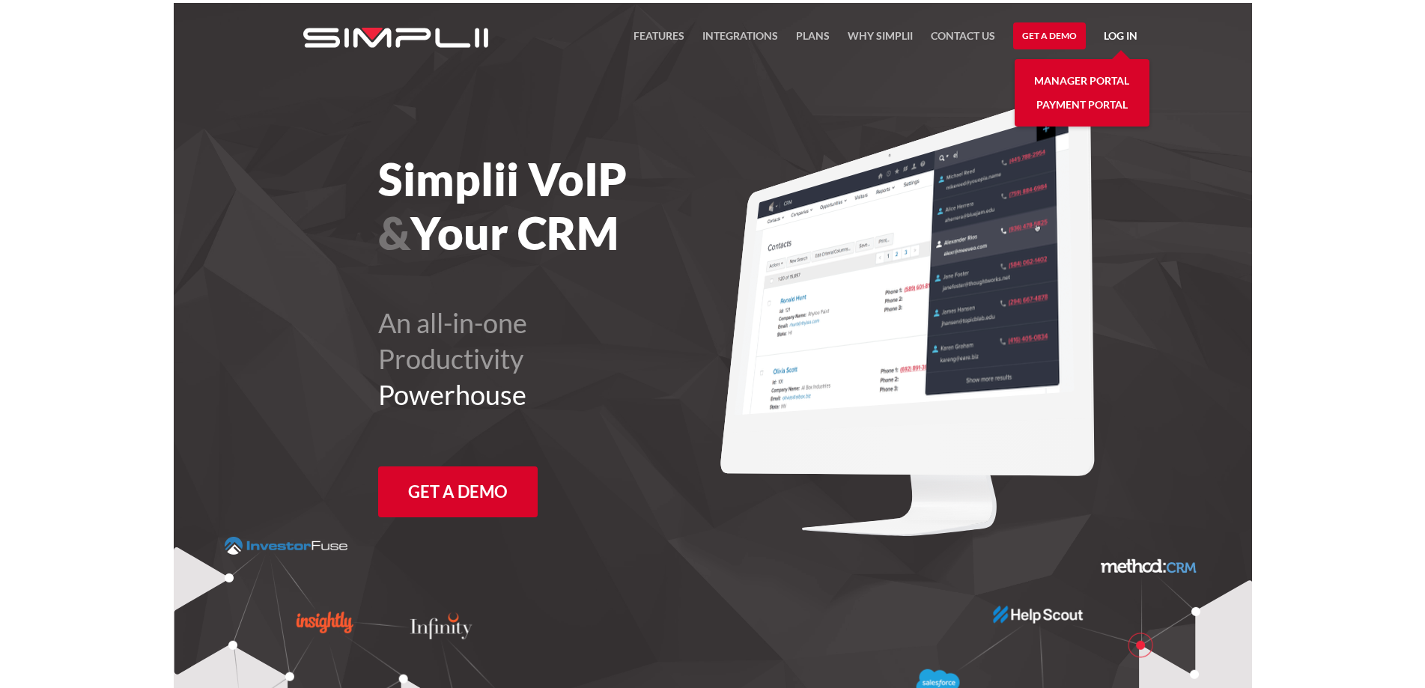 This screenshot has height=688, width=1425. What do you see at coordinates (812, 40) in the screenshot?
I see `a: Plans` at bounding box center [812, 40].